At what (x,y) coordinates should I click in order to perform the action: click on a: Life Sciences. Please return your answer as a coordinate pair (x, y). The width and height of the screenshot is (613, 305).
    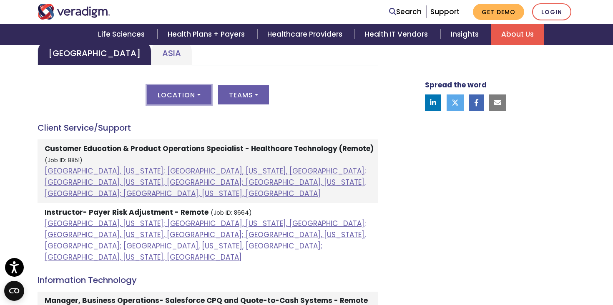
    Looking at the image, I should click on (123, 34).